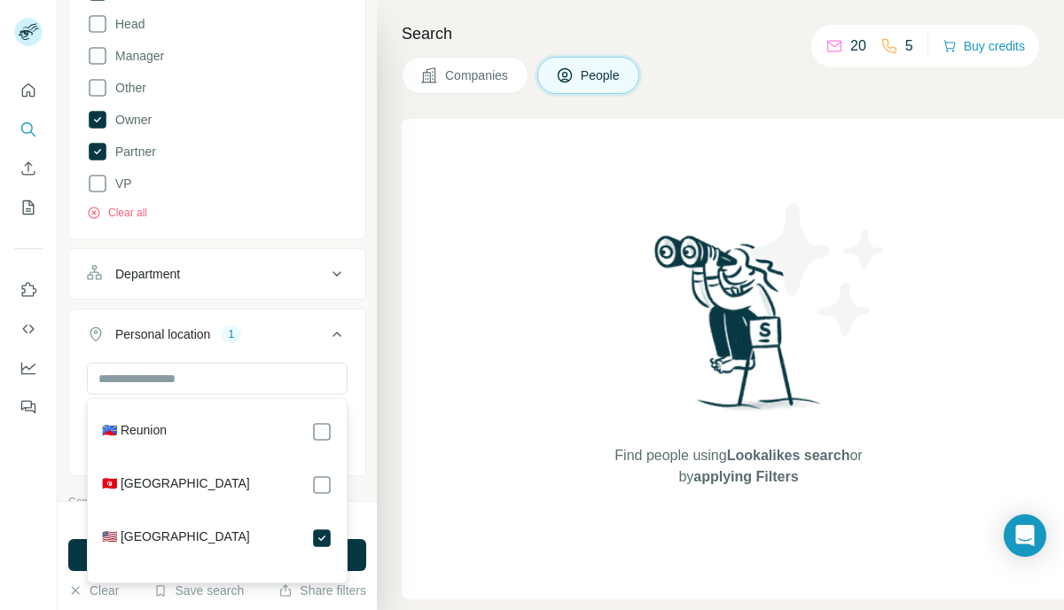 The height and width of the screenshot is (610, 1064). I want to click on button: Save search, so click(199, 591).